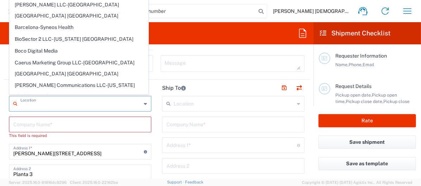 Image resolution: width=421 pixels, height=186 pixels. I want to click on a: Feedback, so click(194, 182).